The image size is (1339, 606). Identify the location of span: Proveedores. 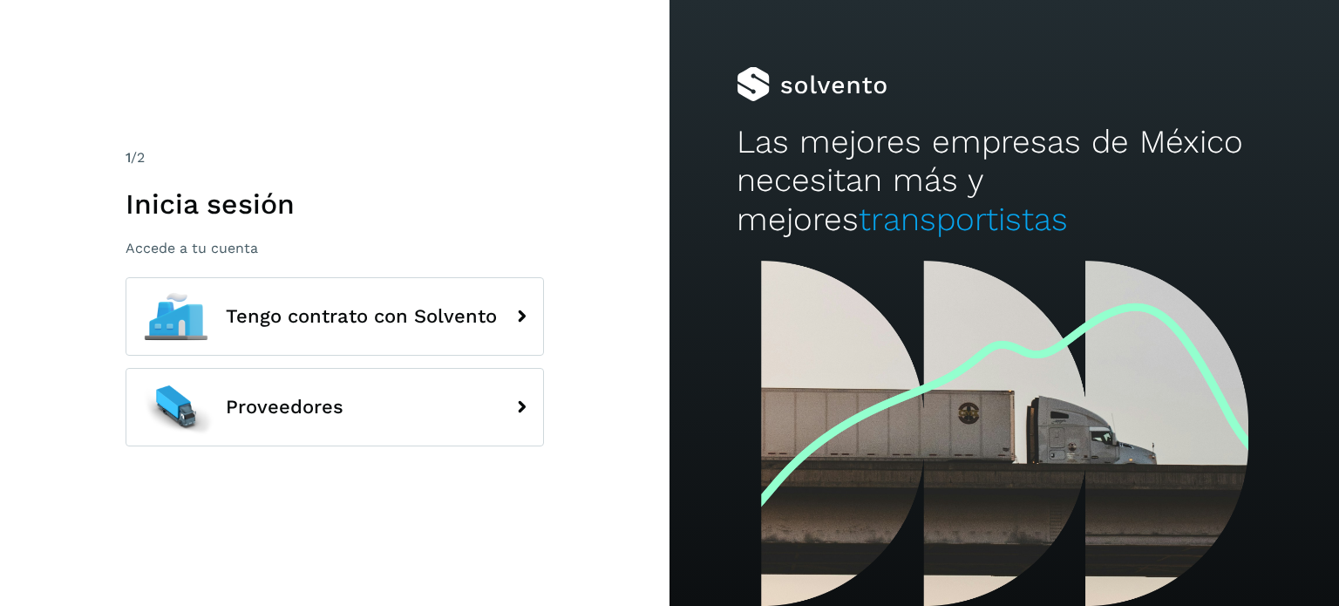
(284, 407).